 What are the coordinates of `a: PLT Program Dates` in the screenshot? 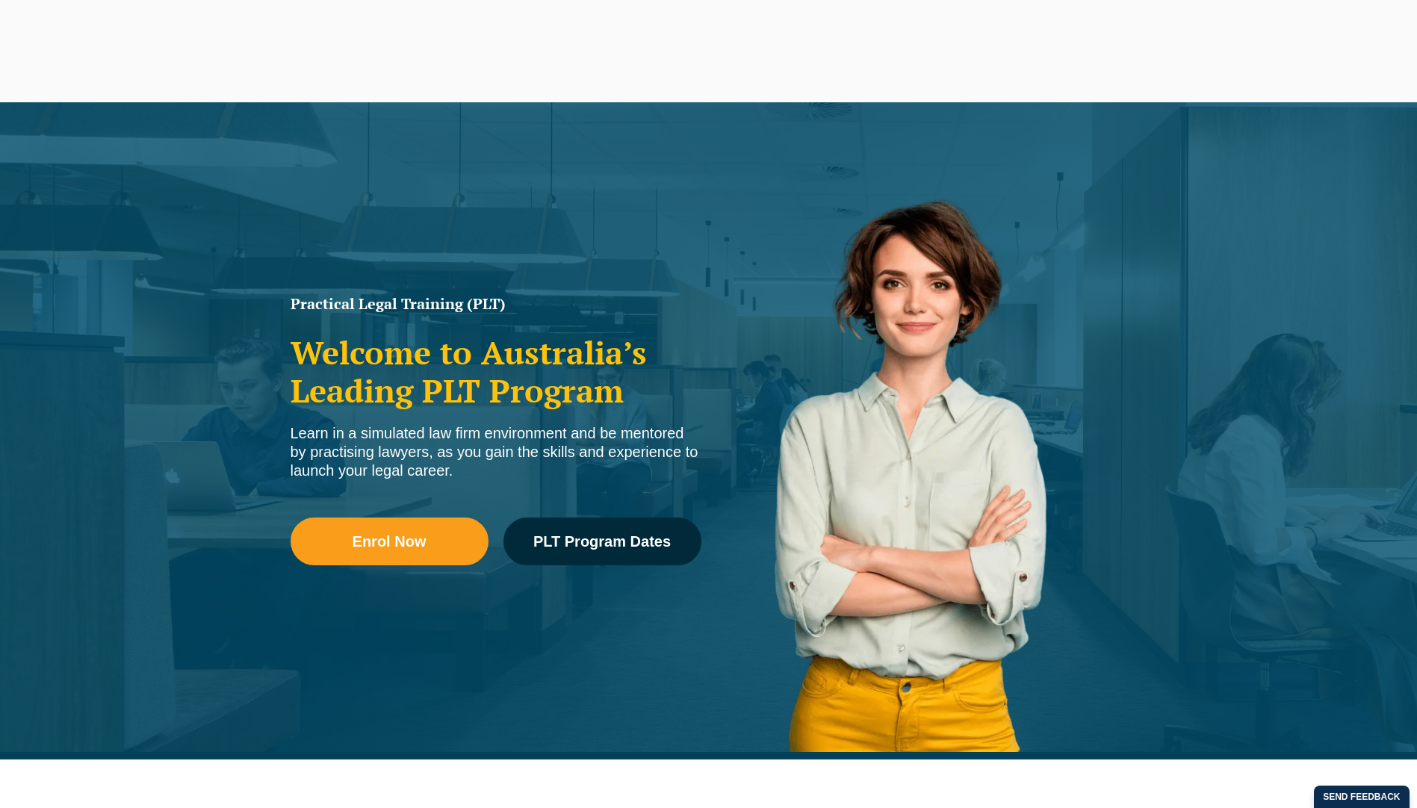 It's located at (602, 541).